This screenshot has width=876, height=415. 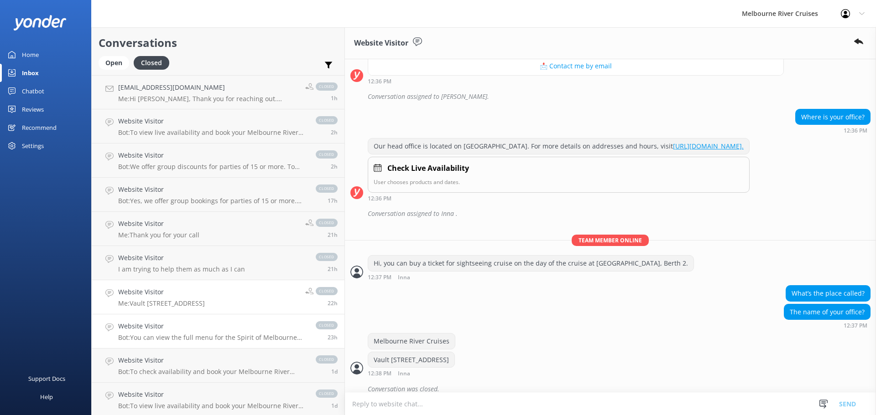 What do you see at coordinates (332, 269) in the screenshot?
I see `span: 01:11pm 13-Aug-2025 (UTC +10:00) Australia/Sydney` at bounding box center [332, 269].